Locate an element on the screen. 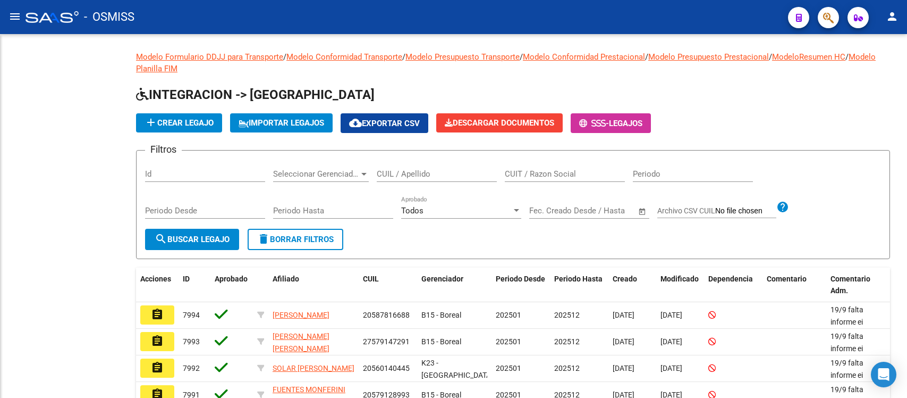  input: Fecha fin is located at coordinates (608, 210).